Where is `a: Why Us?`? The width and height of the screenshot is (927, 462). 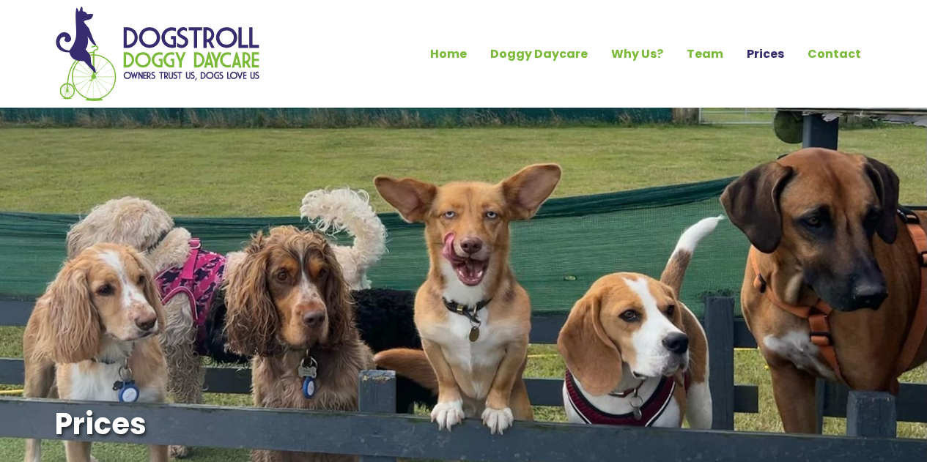
a: Why Us? is located at coordinates (636, 54).